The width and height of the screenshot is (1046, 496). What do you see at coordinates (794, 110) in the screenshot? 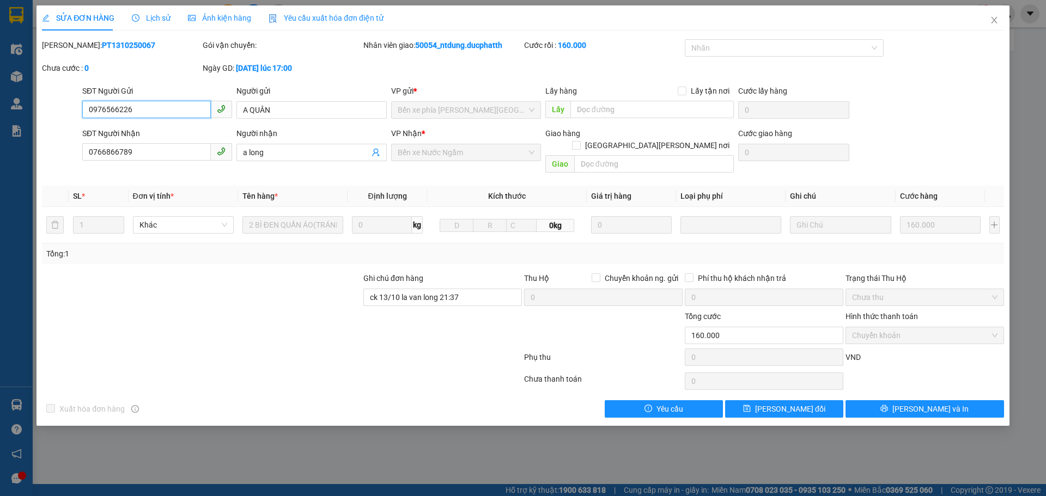
I see `input: Cước lấy hàng` at bounding box center [794, 110].